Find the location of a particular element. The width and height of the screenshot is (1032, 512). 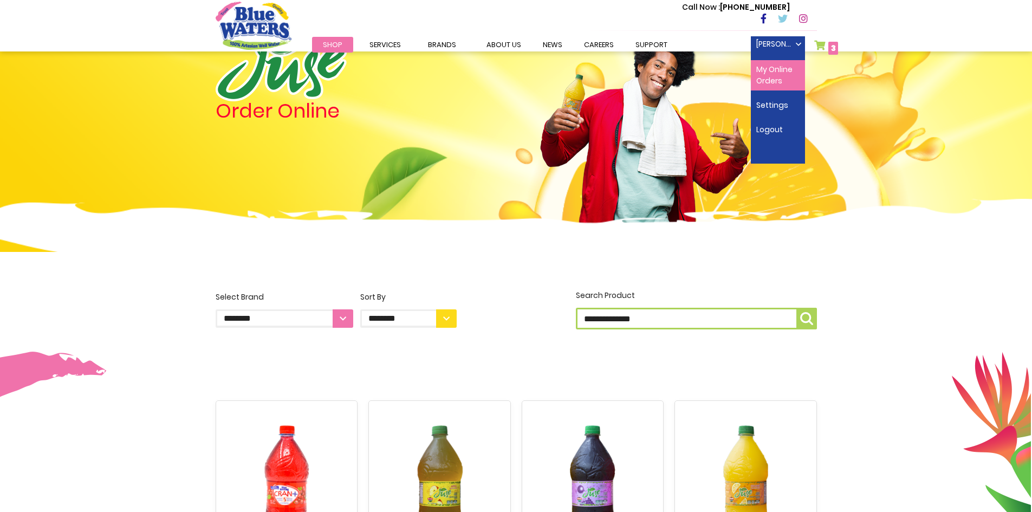

img: logo is located at coordinates (281, 64).